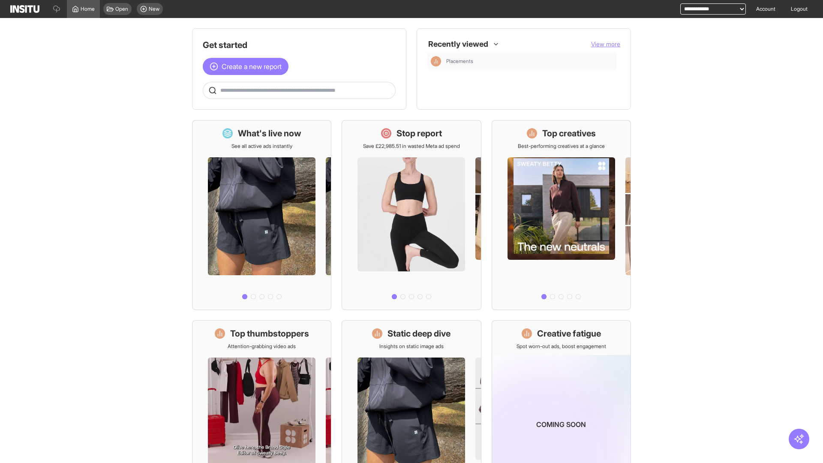 This screenshot has height=463, width=823. I want to click on h1: Get started, so click(299, 45).